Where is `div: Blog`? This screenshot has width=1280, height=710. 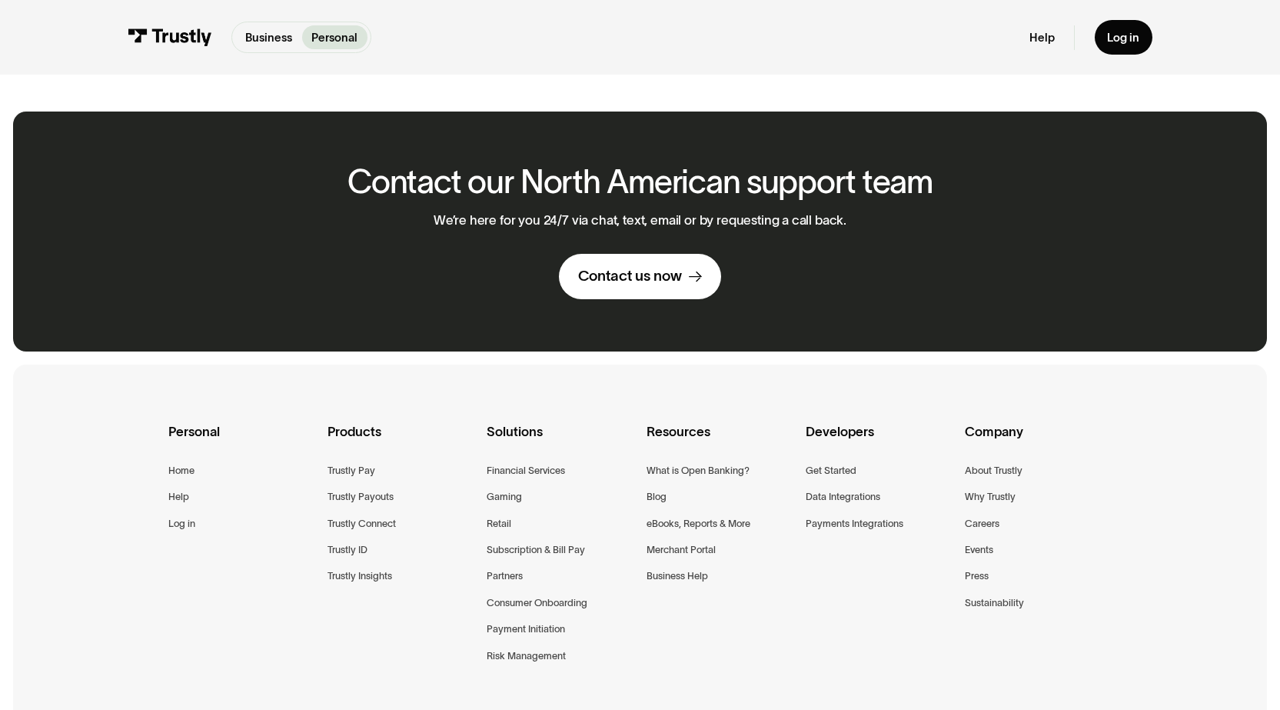 div: Blog is located at coordinates (657, 497).